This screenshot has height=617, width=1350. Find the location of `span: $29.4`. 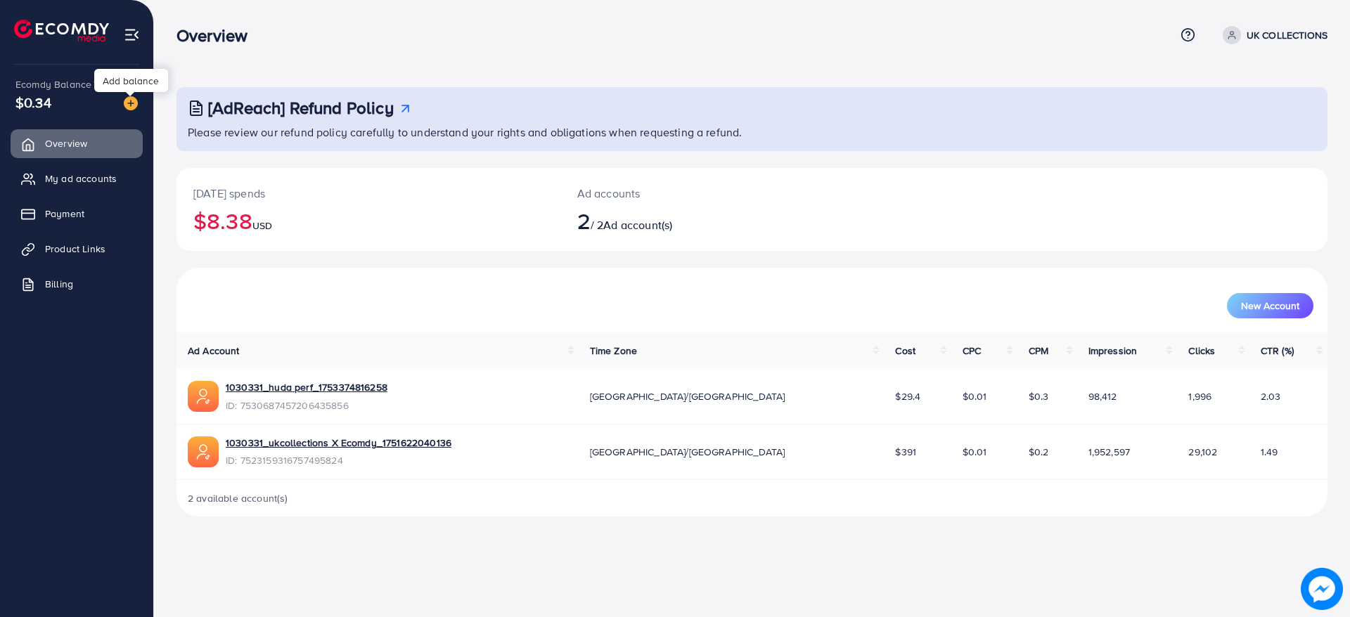

span: $29.4 is located at coordinates (908, 397).